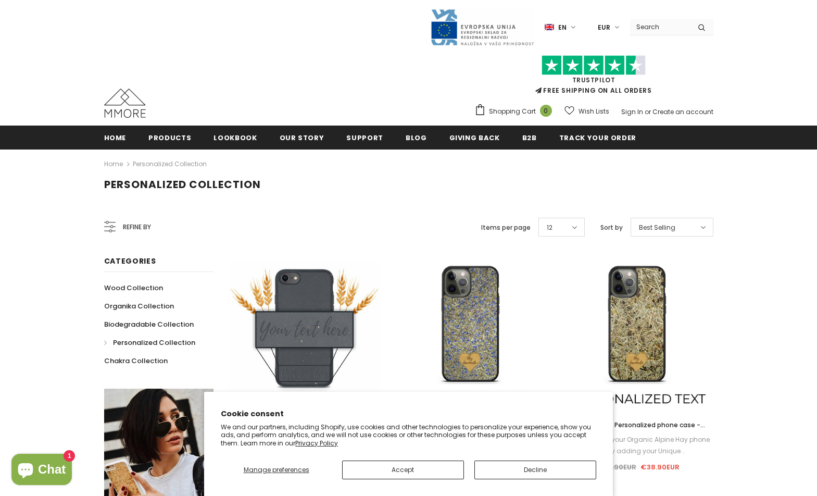 The width and height of the screenshot is (817, 496). What do you see at coordinates (302, 137) in the screenshot?
I see `a: Our Story` at bounding box center [302, 137].